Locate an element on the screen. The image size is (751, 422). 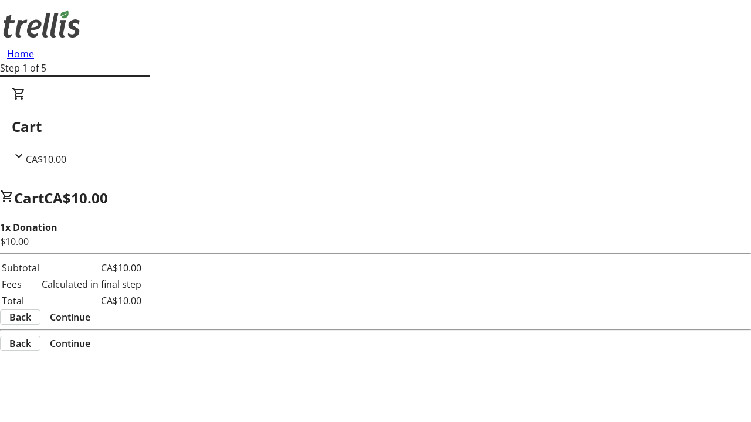
td: Calculated in final step is located at coordinates (91, 284).